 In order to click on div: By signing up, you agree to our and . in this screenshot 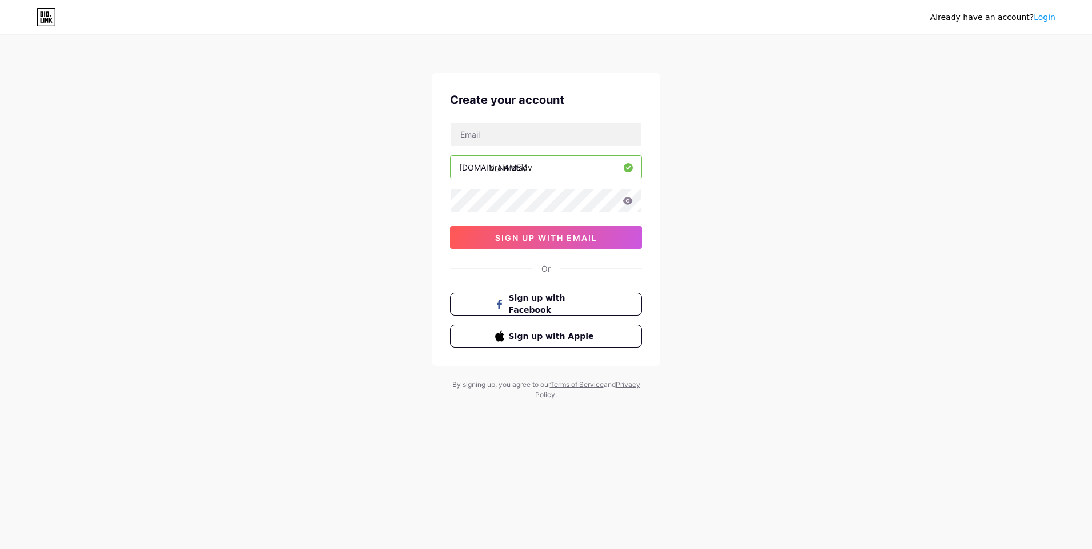, I will do `click(546, 390)`.